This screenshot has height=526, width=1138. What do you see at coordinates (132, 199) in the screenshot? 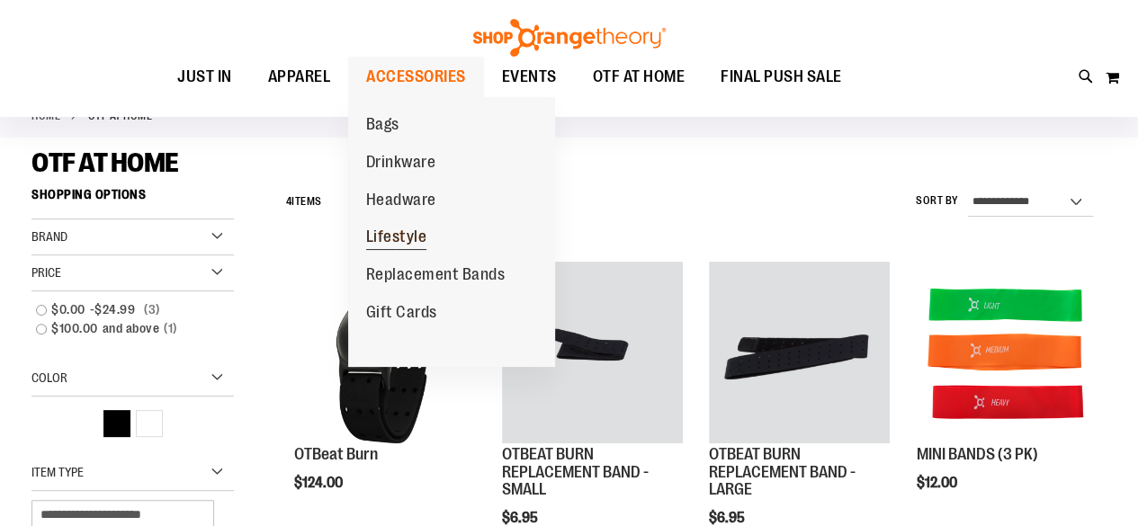
I see `strong: Shopping Options` at bounding box center [132, 199].